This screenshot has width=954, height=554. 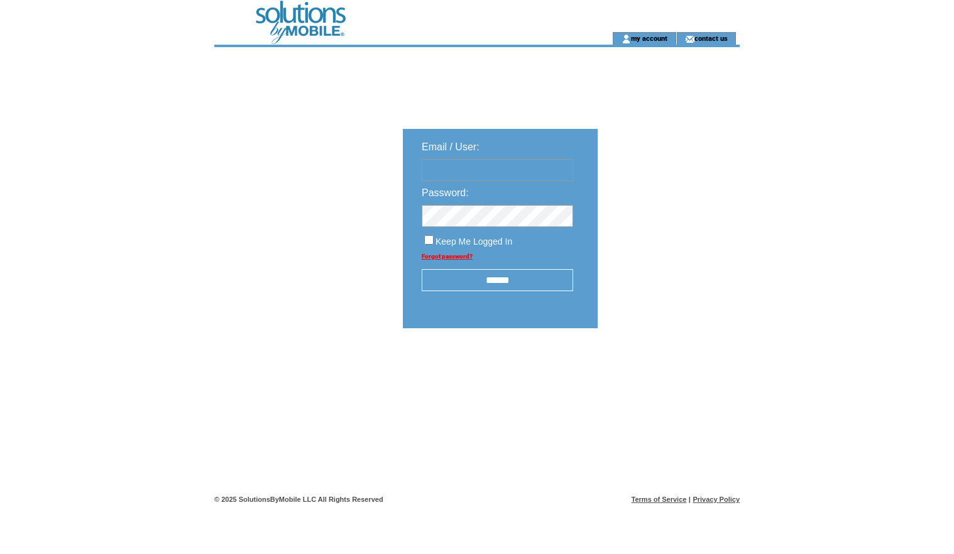 I want to click on a: Privacy Policy, so click(x=716, y=499).